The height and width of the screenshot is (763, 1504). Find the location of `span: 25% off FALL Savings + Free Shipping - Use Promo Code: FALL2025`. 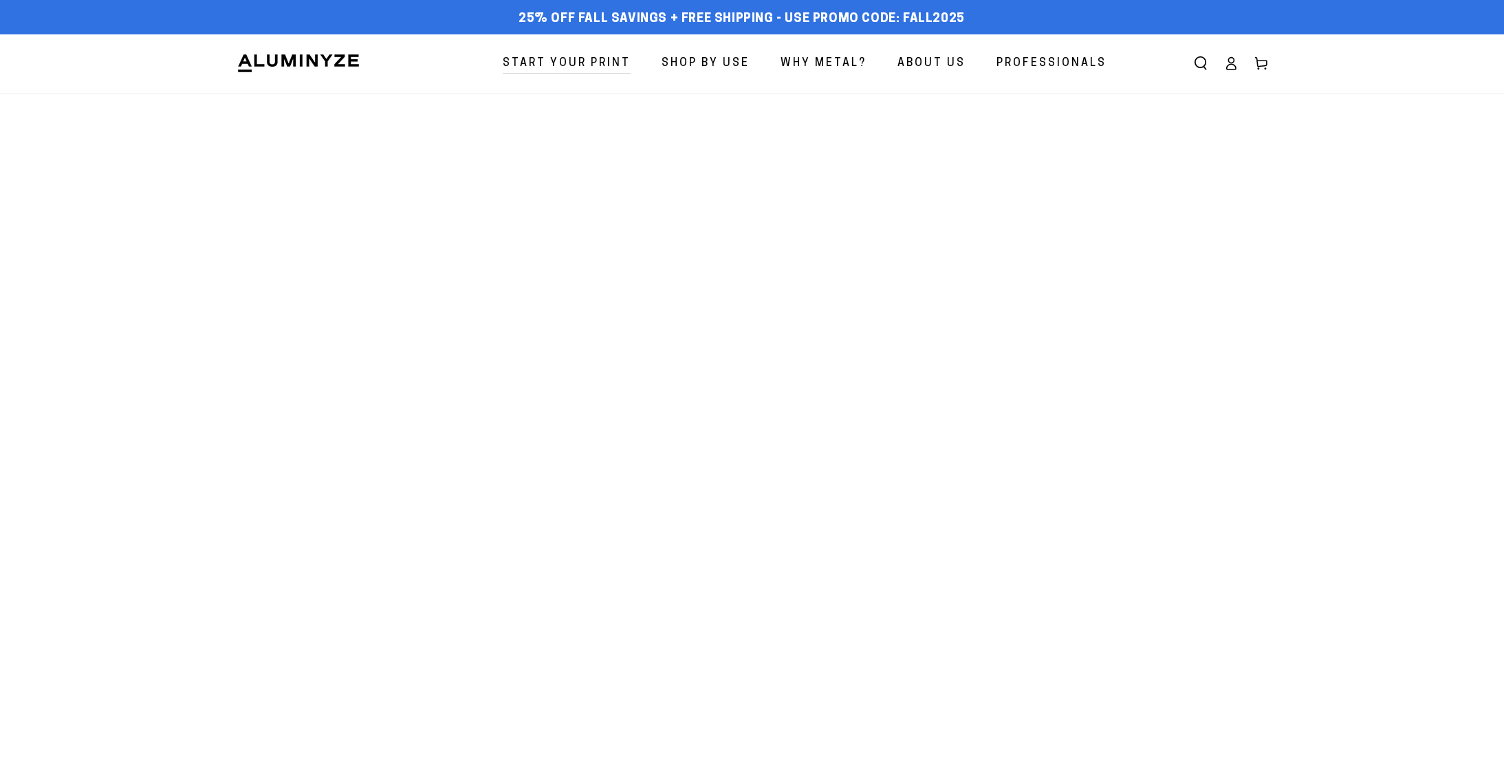

span: 25% off FALL Savings + Free Shipping - Use Promo Code: FALL2025 is located at coordinates (741, 19).